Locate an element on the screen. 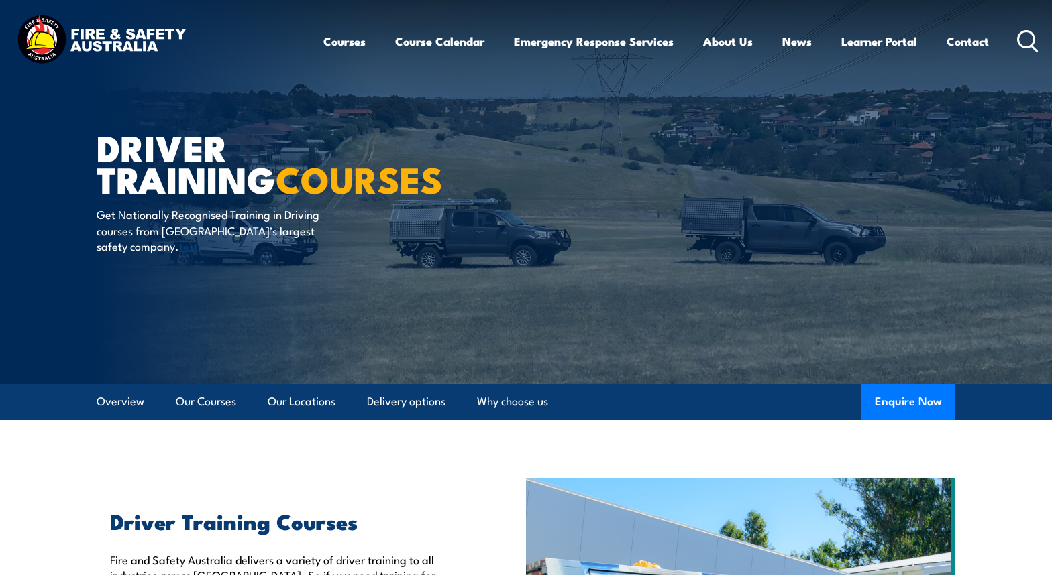 This screenshot has width=1052, height=575. a: Overview is located at coordinates (120, 402).